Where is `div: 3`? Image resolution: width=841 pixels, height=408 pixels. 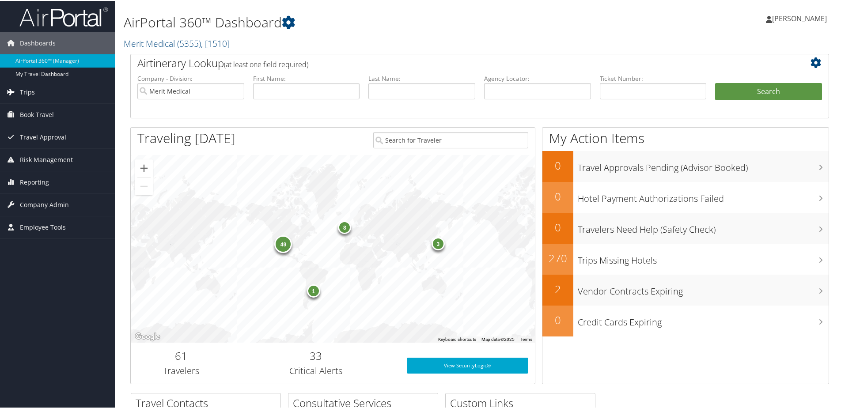 div: 3 is located at coordinates (438, 243).